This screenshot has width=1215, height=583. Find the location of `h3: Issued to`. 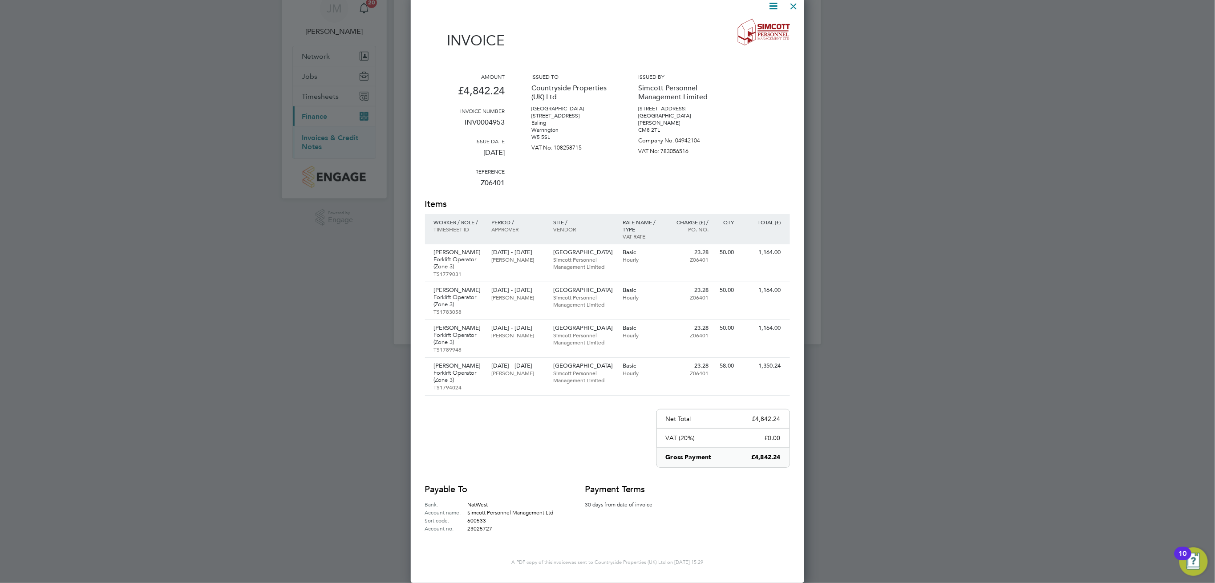

h3: Issued to is located at coordinates (572, 77).